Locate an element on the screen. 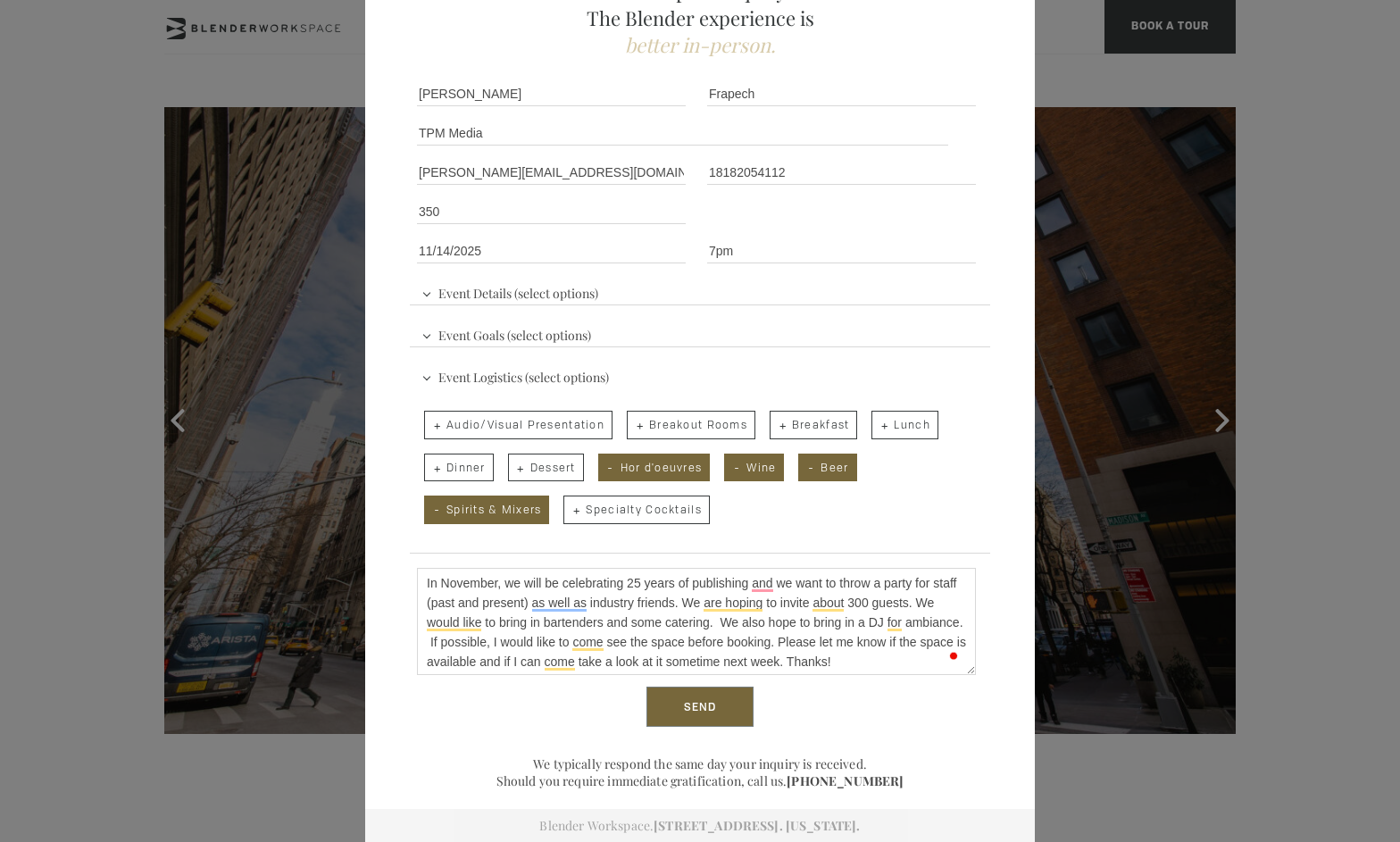 This screenshot has width=1400, height=842. textarea: To enrich screen reader interactions, please activate Accessibility in Grammarly extension settings is located at coordinates (696, 621).